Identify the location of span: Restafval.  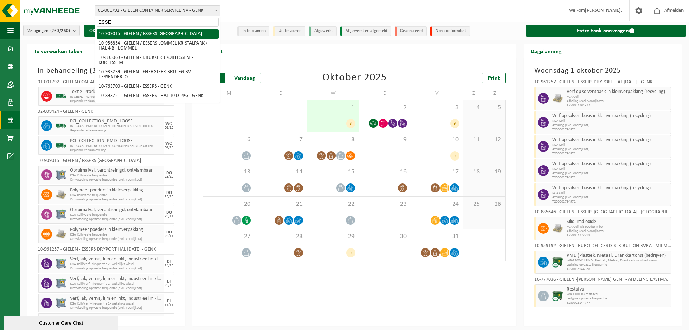
(618, 289).